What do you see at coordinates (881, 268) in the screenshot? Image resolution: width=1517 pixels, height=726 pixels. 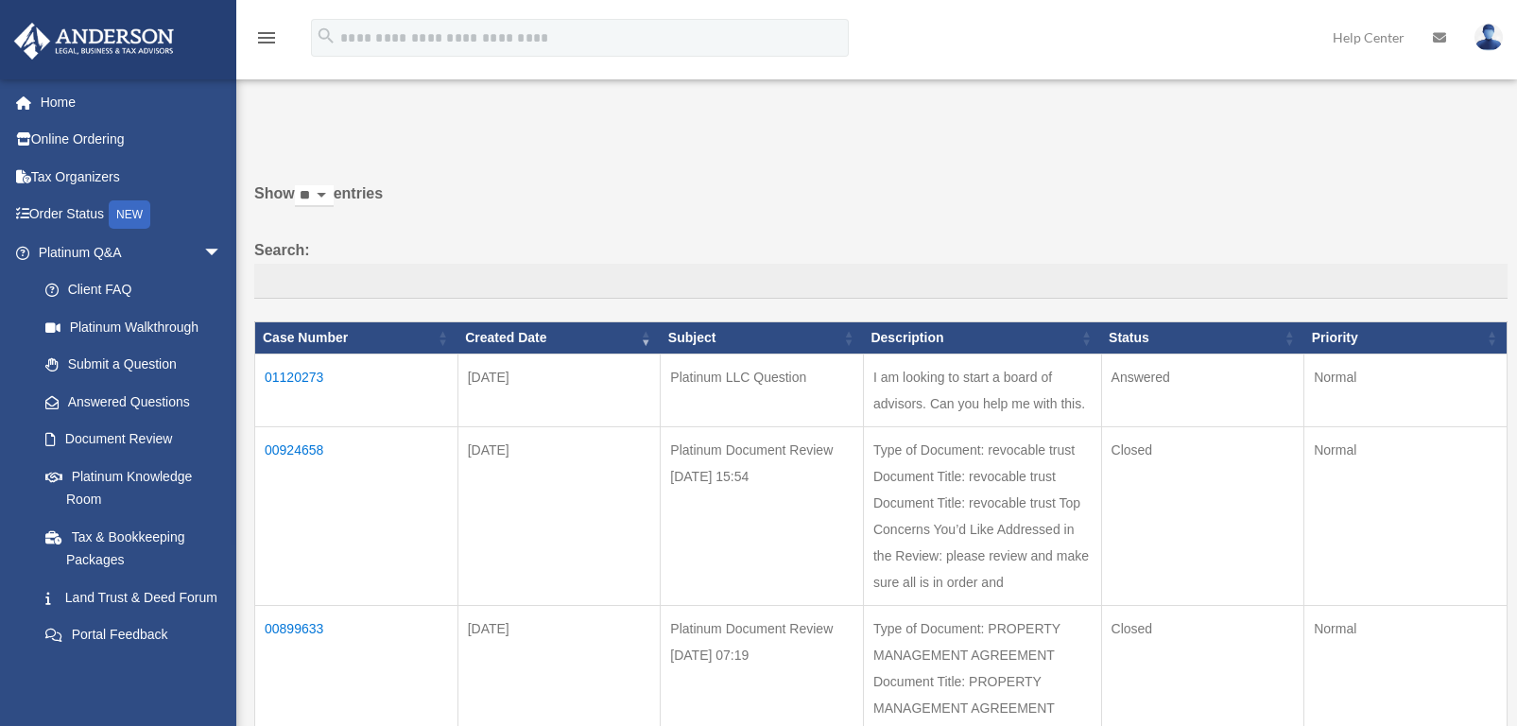 I see `label: Search:` at bounding box center [881, 268].